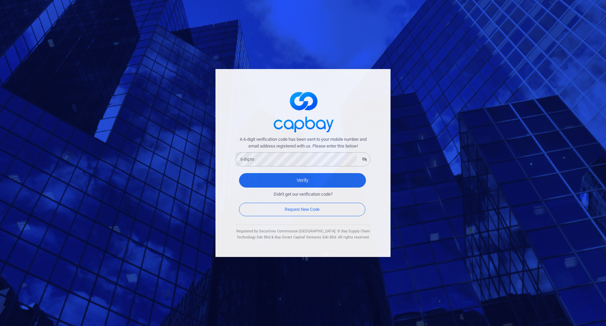 The height and width of the screenshot is (326, 606). What do you see at coordinates (303, 180) in the screenshot?
I see `button: Verify` at bounding box center [303, 180].